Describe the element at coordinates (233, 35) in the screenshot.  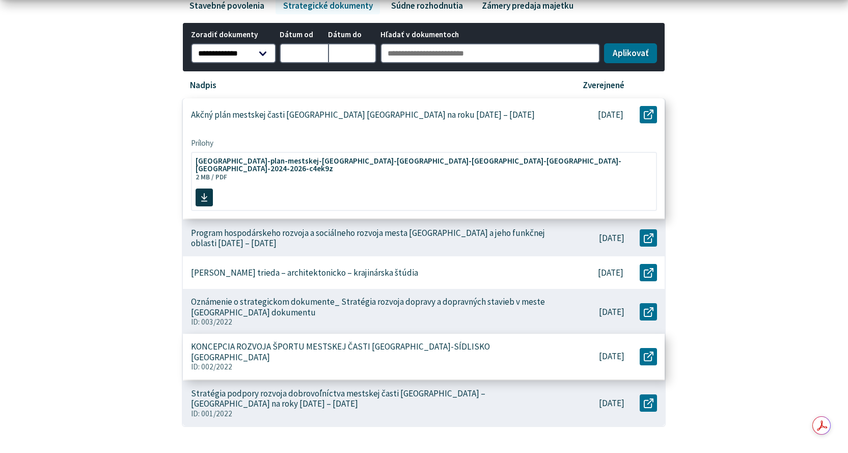
I see `span: Zoradiť dokumenty` at that location.